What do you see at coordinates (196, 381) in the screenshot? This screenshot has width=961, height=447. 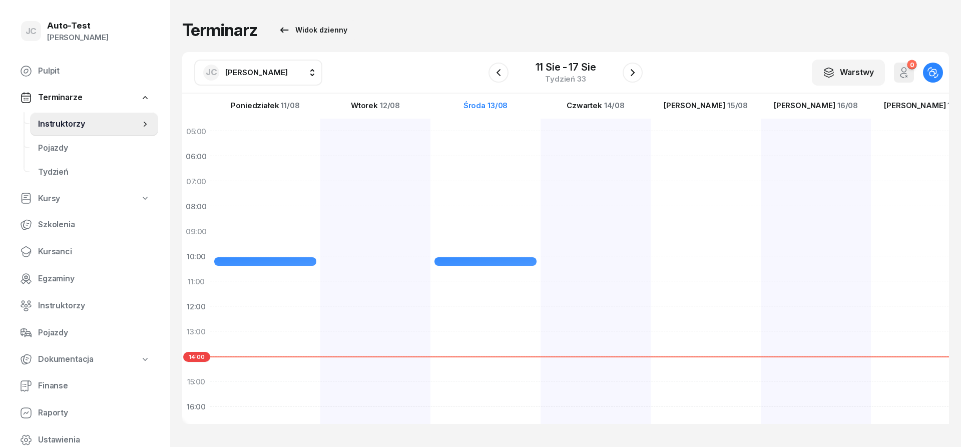 I see `div: 15:00` at bounding box center [196, 381].